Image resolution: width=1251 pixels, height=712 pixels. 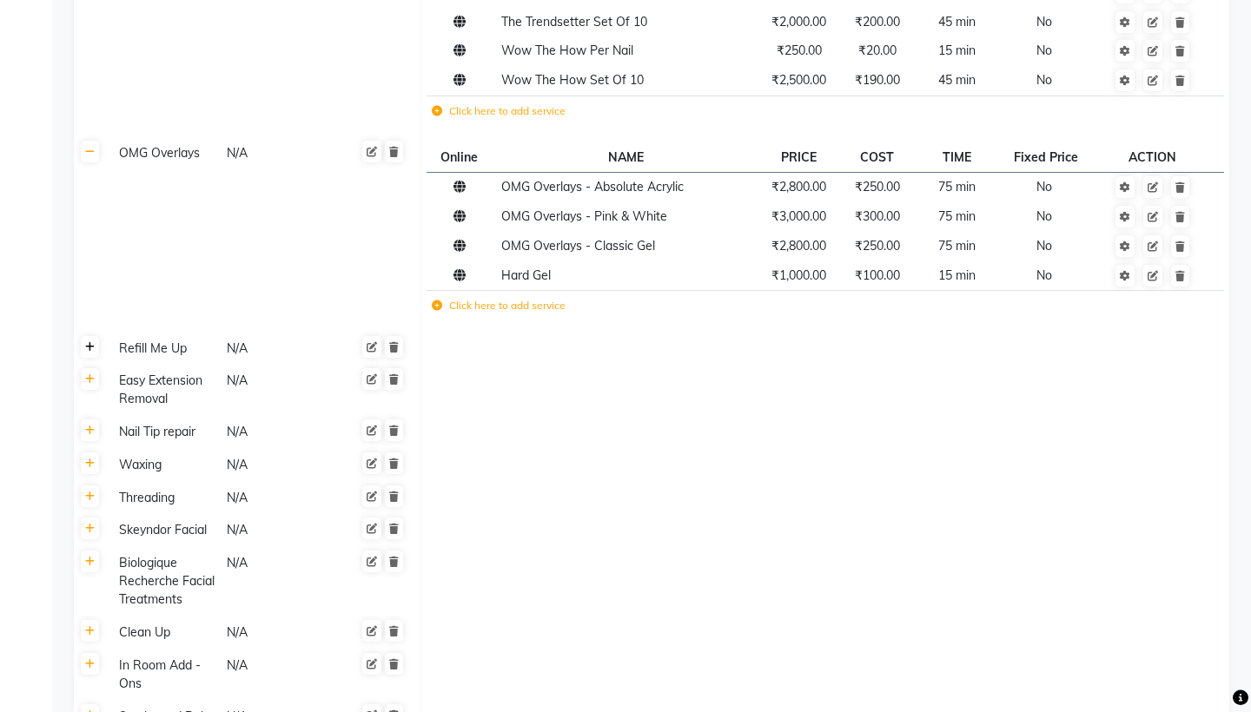 What do you see at coordinates (578, 246) in the screenshot?
I see `span: OMG Overlays - Classic Gel` at bounding box center [578, 246].